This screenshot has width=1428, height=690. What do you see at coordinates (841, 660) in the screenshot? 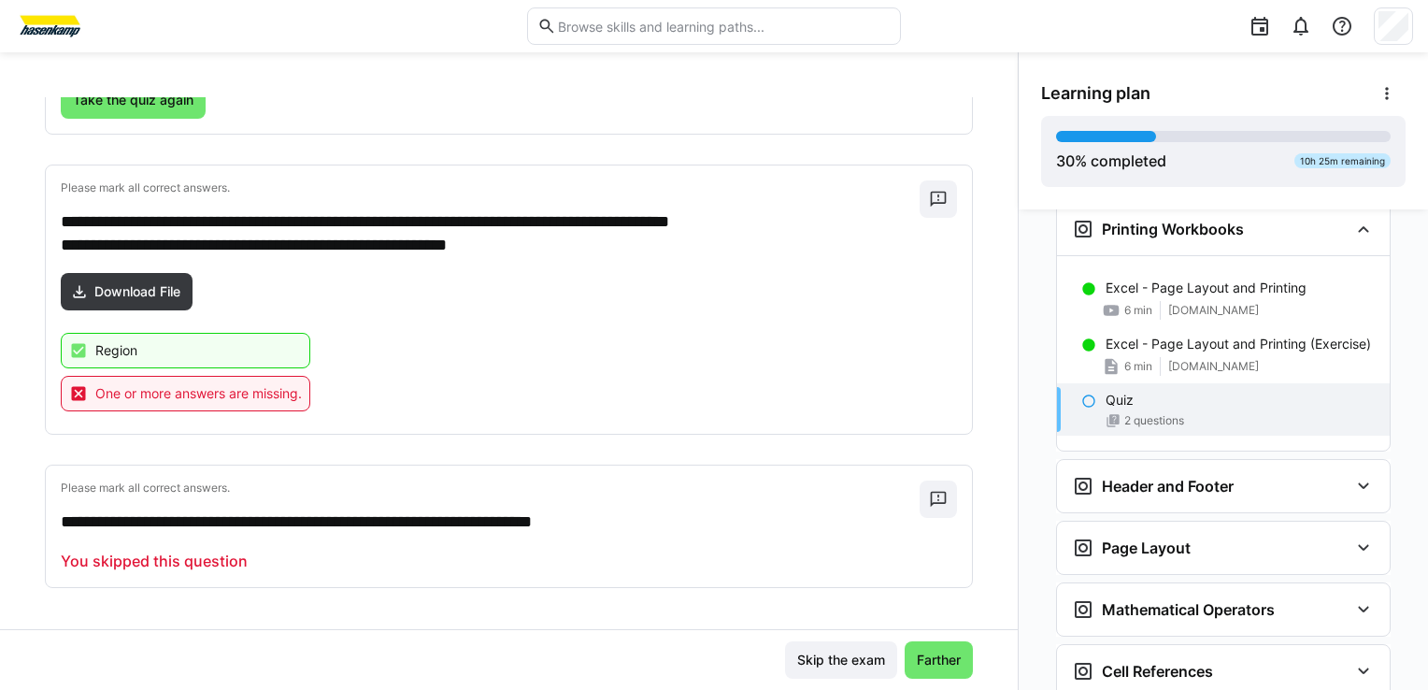
I see `span: Skip the exam` at bounding box center [841, 660].